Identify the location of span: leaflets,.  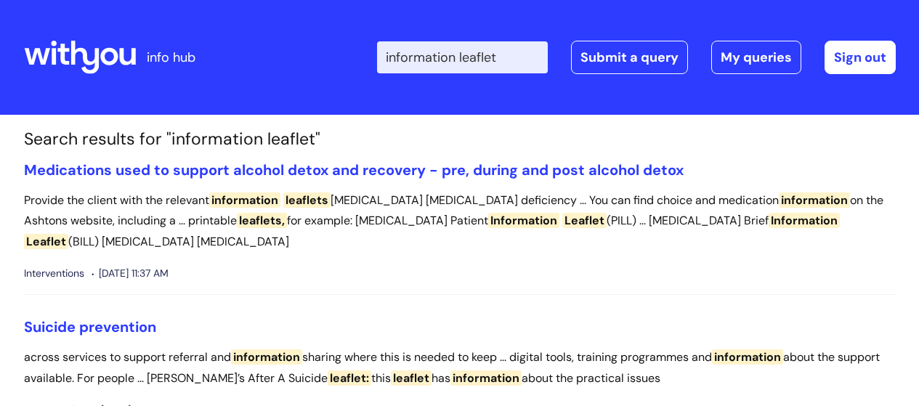
(262, 220).